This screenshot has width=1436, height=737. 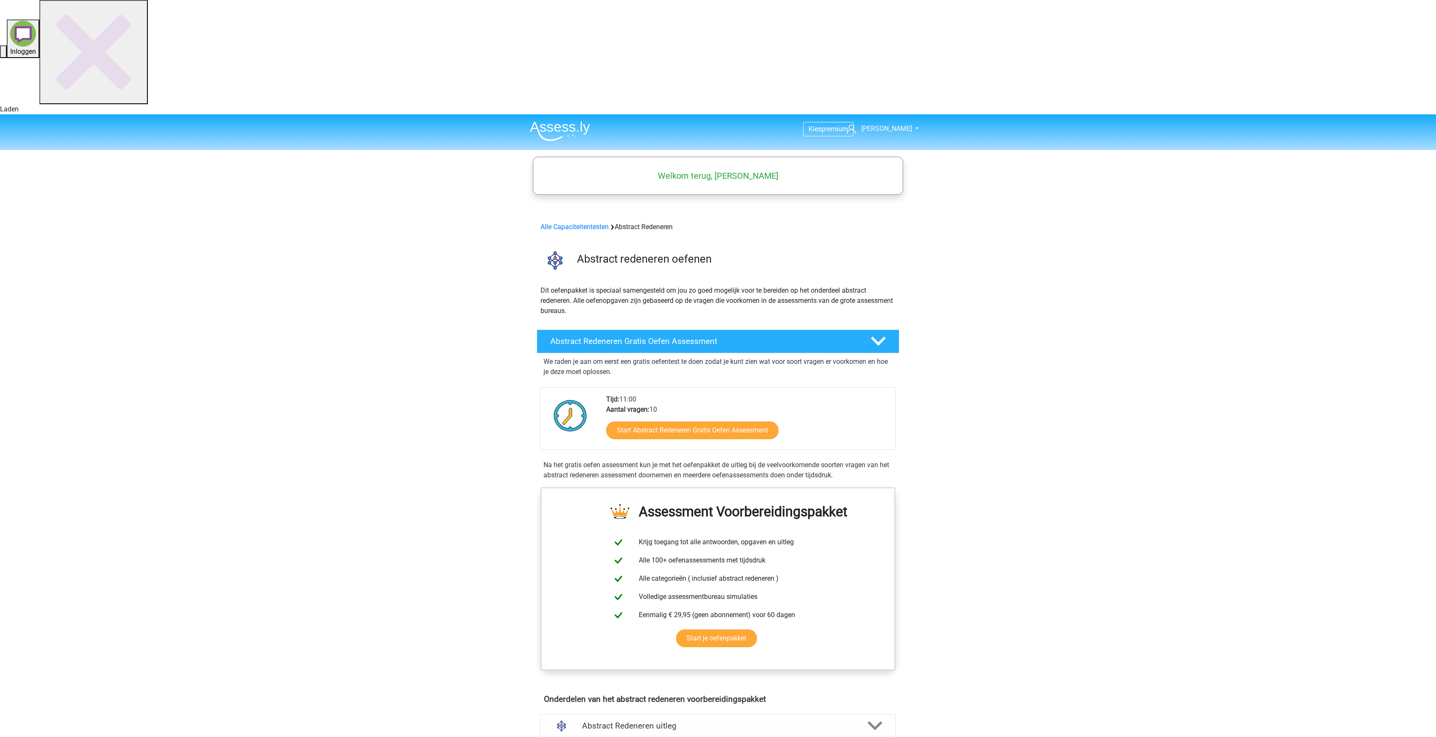 What do you see at coordinates (612, 399) in the screenshot?
I see `b: Tijd:` at bounding box center [612, 399].